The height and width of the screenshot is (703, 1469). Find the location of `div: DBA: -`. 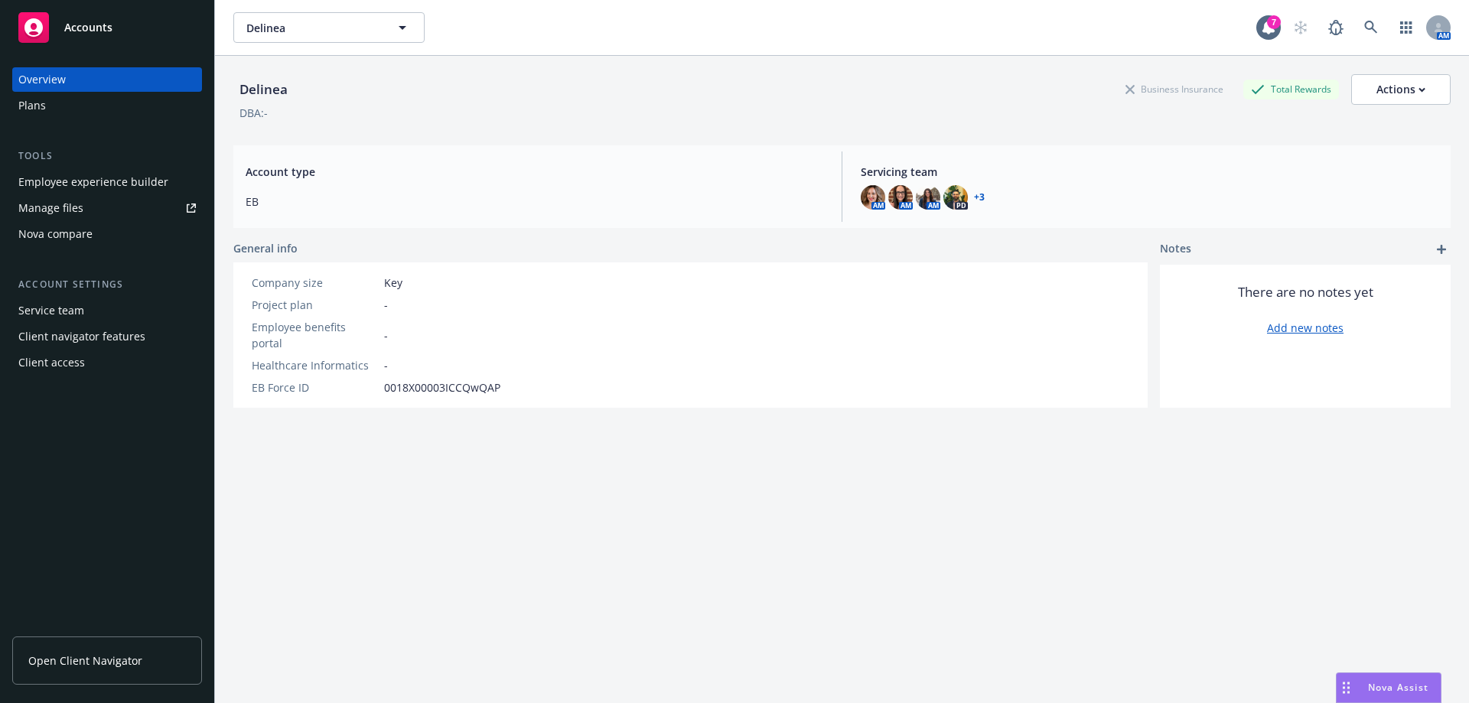

div: DBA: - is located at coordinates (253, 112).